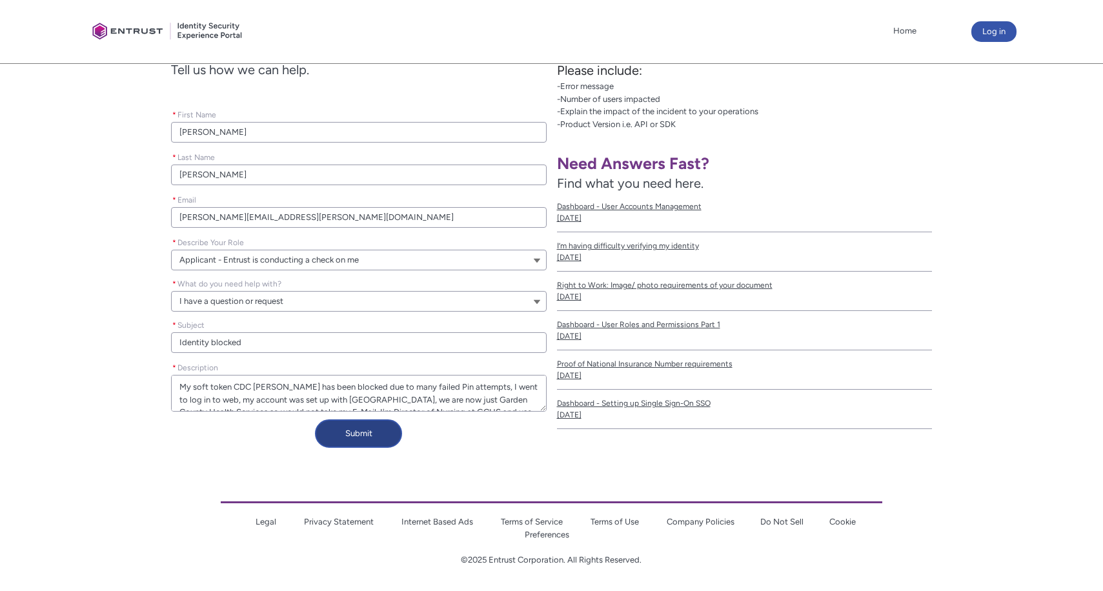  I want to click on span: Proof of National Insurance Number requirements, so click(744, 364).